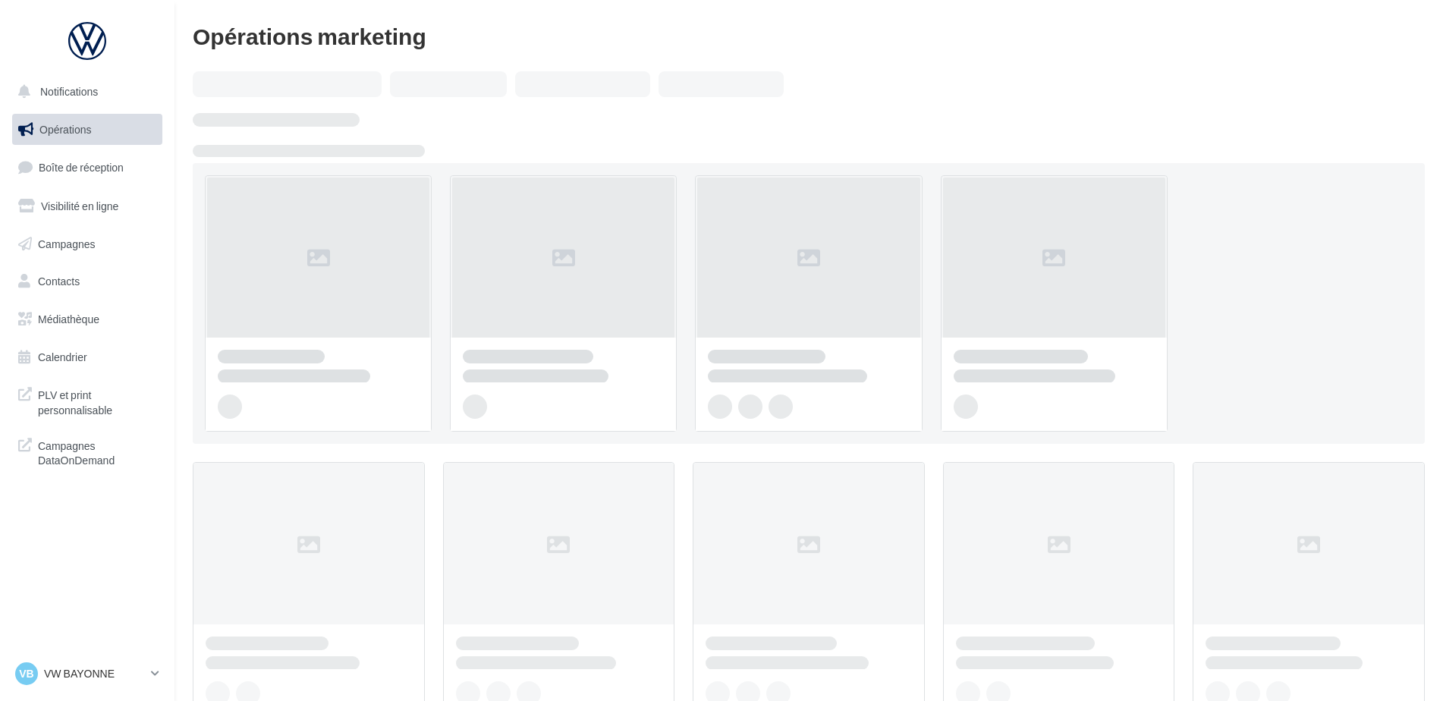 This screenshot has width=1443, height=701. What do you see at coordinates (87, 357) in the screenshot?
I see `a: Calendrier` at bounding box center [87, 357].